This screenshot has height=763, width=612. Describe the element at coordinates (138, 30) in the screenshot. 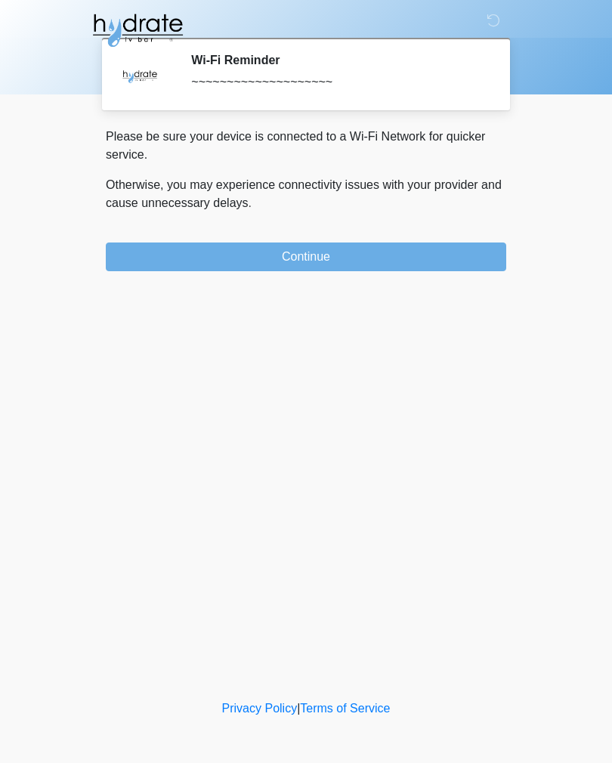

I see `img: Hydrate IV Bar - Fort Collins Logo` at that location.